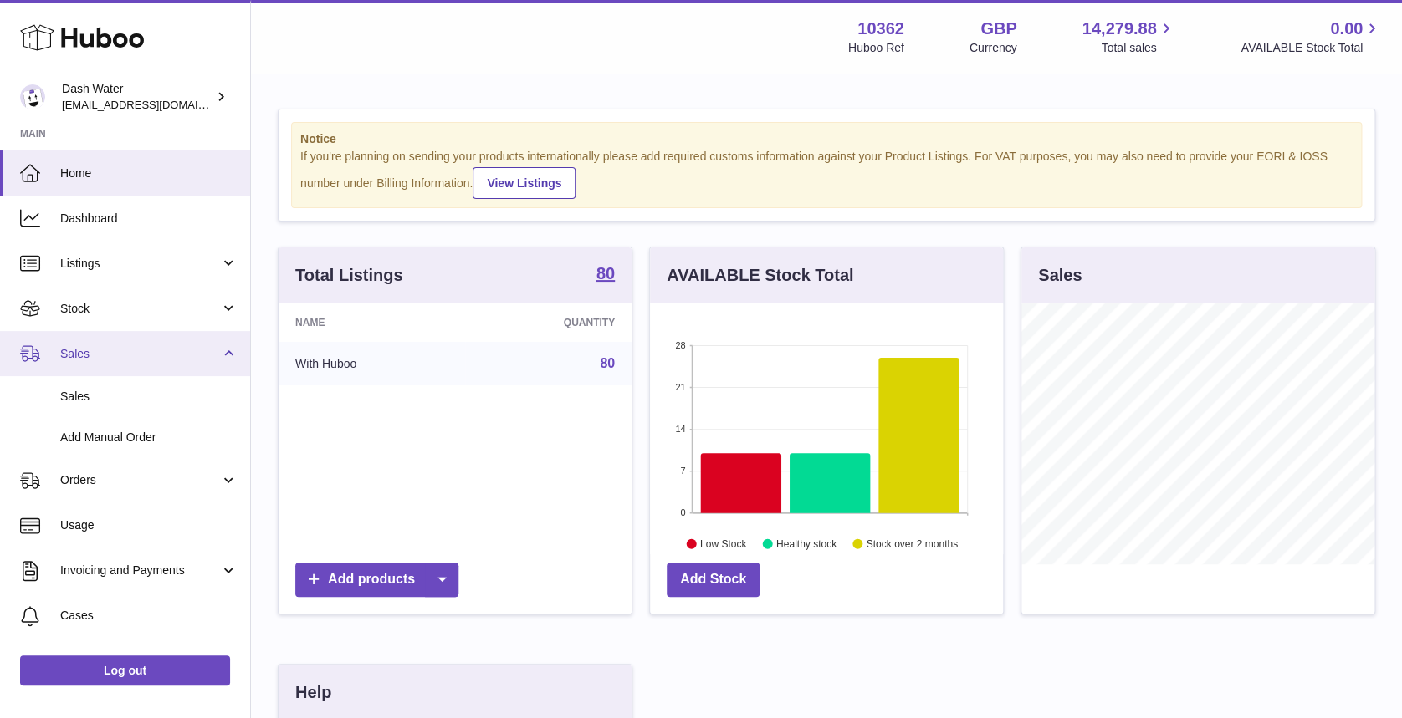 The height and width of the screenshot is (718, 1402). Describe the element at coordinates (682, 471) in the screenshot. I see `text: 7` at that location.